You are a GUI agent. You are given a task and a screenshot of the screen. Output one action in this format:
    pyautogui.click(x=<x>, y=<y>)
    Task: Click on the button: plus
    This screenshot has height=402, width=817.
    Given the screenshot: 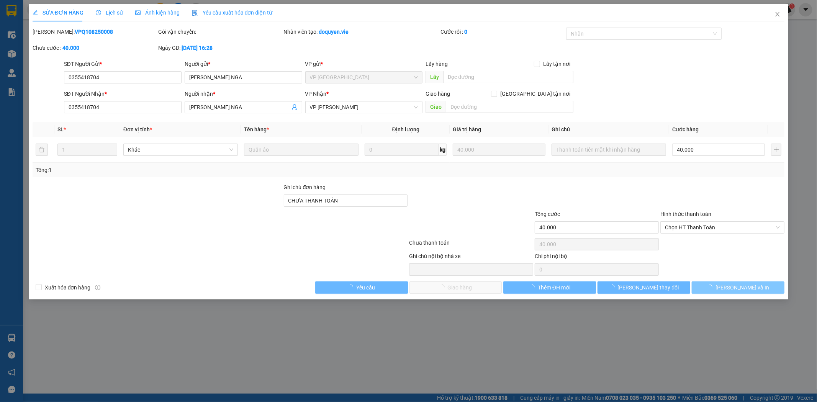 What is the action you would take?
    pyautogui.click(x=776, y=150)
    